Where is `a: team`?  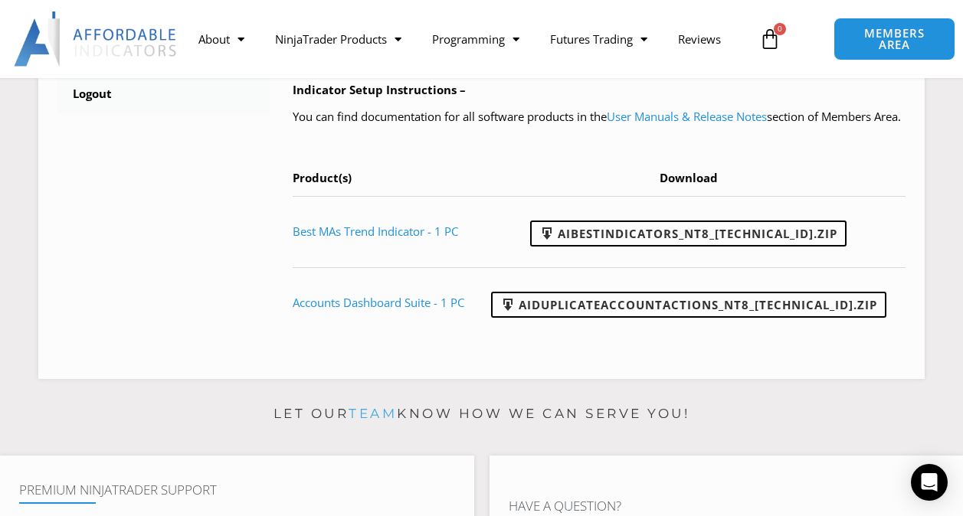 a: team is located at coordinates (372, 414).